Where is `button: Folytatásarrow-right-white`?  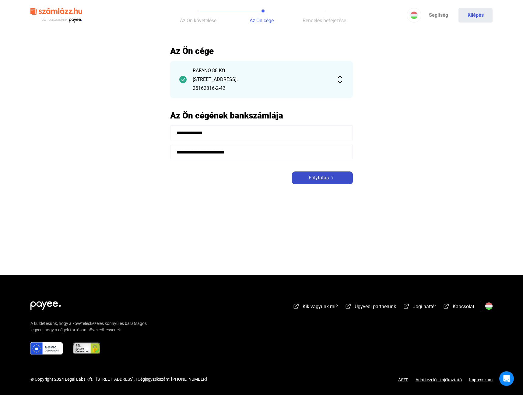 button: Folytatásarrow-right-white is located at coordinates (323, 178).